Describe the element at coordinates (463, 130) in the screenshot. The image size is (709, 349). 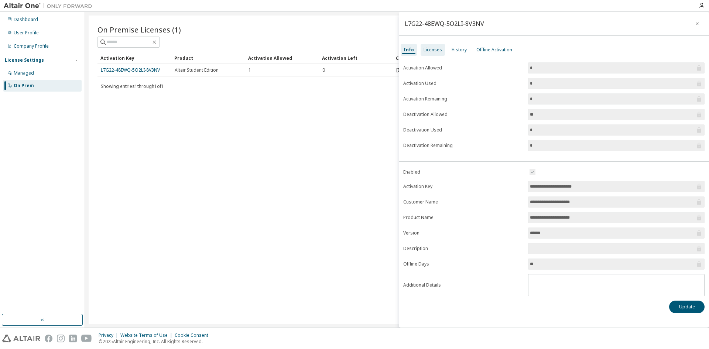
I see `label: Deactivation Used` at that location.